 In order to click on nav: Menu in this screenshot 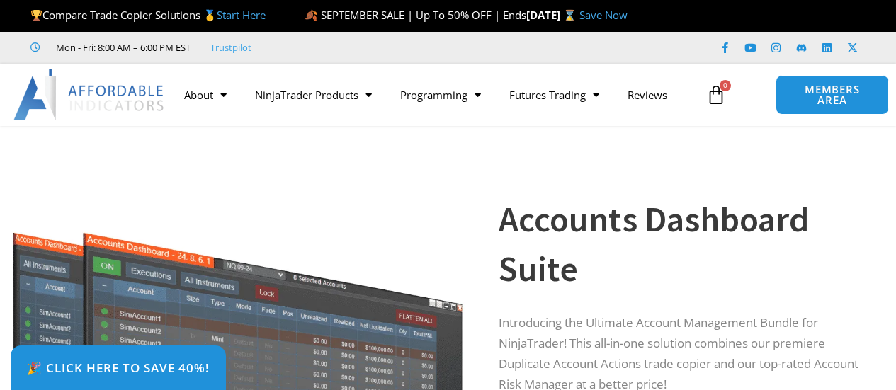, I will do `click(434, 95)`.